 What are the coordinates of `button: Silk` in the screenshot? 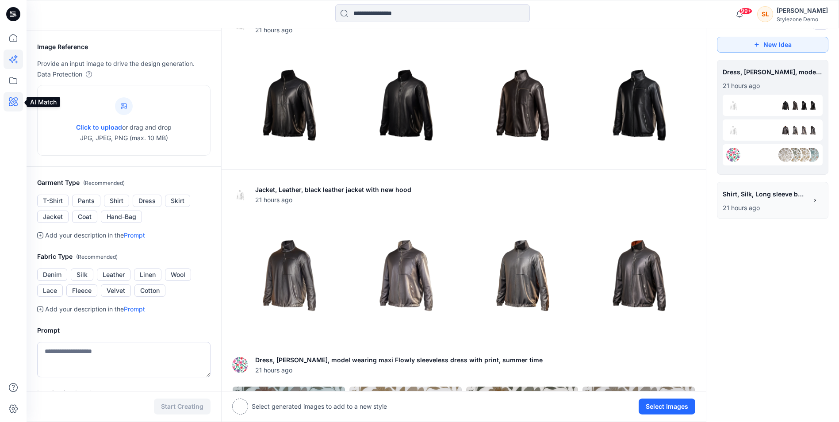 It's located at (82, 275).